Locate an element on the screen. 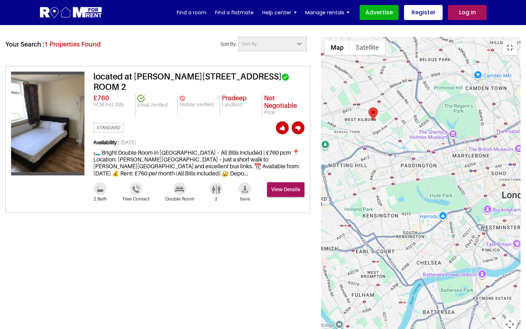 This screenshot has height=329, width=526. strong: Availability : is located at coordinates (107, 142).